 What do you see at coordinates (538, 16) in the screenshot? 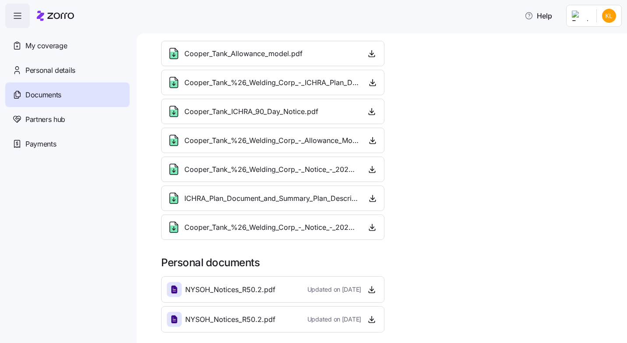
I see `span: Help` at bounding box center [538, 16].